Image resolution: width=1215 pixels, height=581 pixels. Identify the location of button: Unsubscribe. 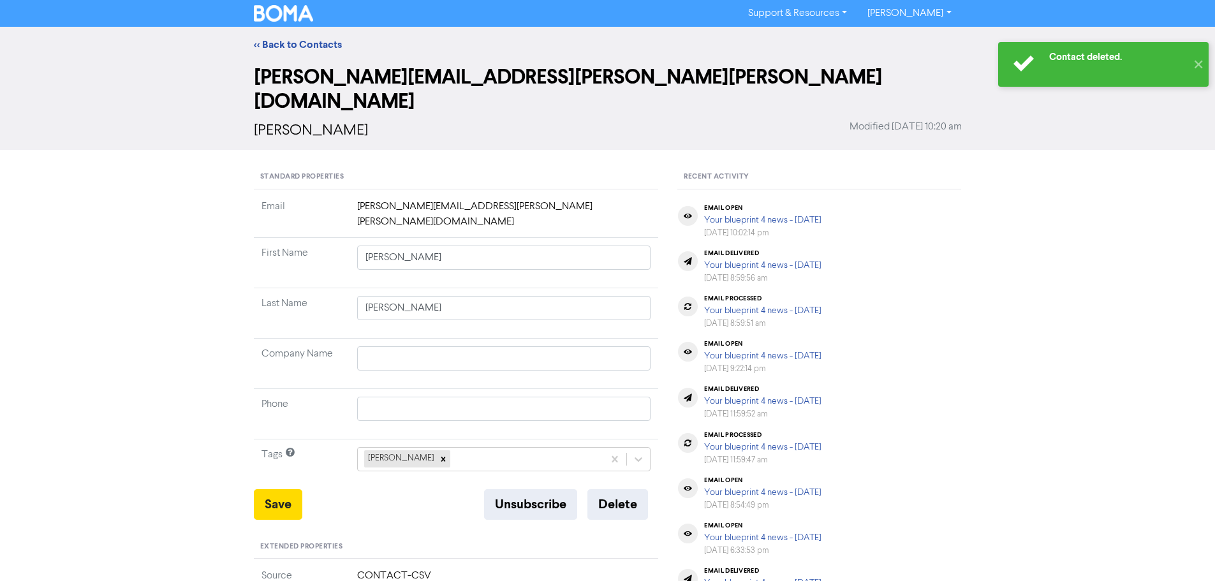
(531, 505).